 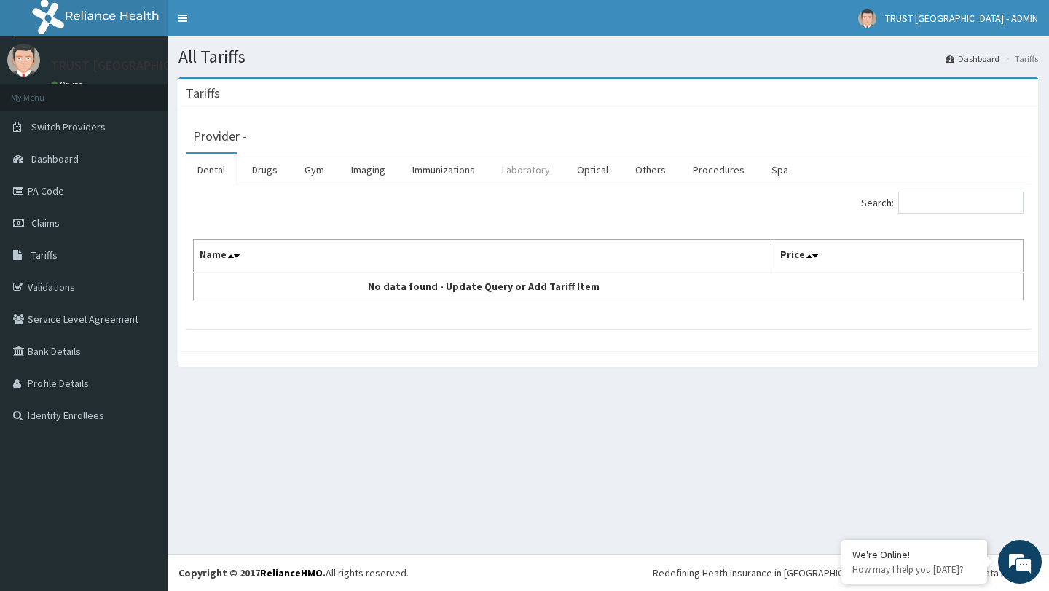 What do you see at coordinates (68, 127) in the screenshot?
I see `span: Switch Providers` at bounding box center [68, 127].